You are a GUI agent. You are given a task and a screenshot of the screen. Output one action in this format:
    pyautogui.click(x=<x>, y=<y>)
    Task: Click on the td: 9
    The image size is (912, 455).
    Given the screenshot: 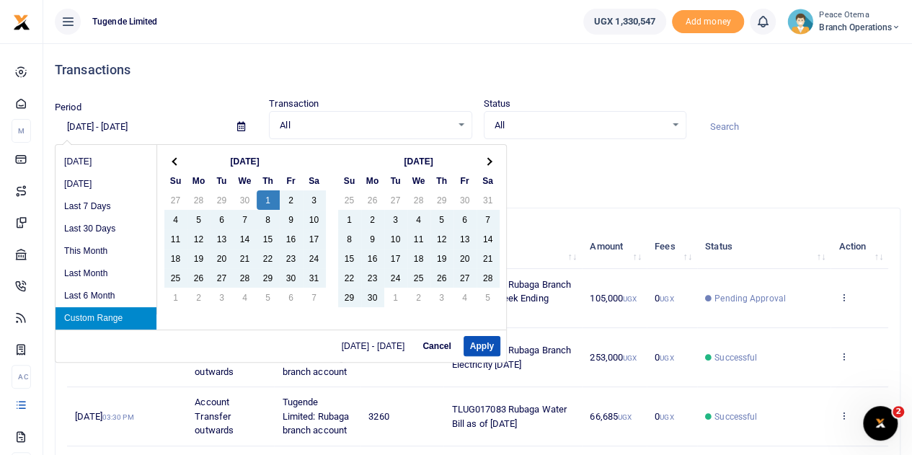 What is the action you would take?
    pyautogui.click(x=373, y=239)
    